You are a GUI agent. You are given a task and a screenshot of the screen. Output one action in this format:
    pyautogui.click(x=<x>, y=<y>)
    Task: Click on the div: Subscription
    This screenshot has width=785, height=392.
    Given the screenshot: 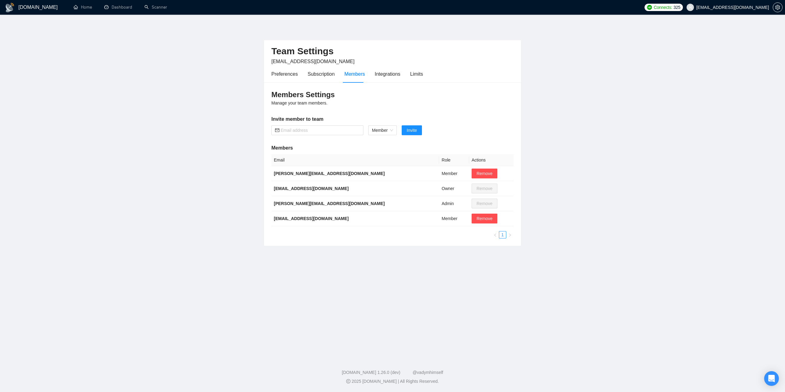 What is the action you would take?
    pyautogui.click(x=321, y=74)
    